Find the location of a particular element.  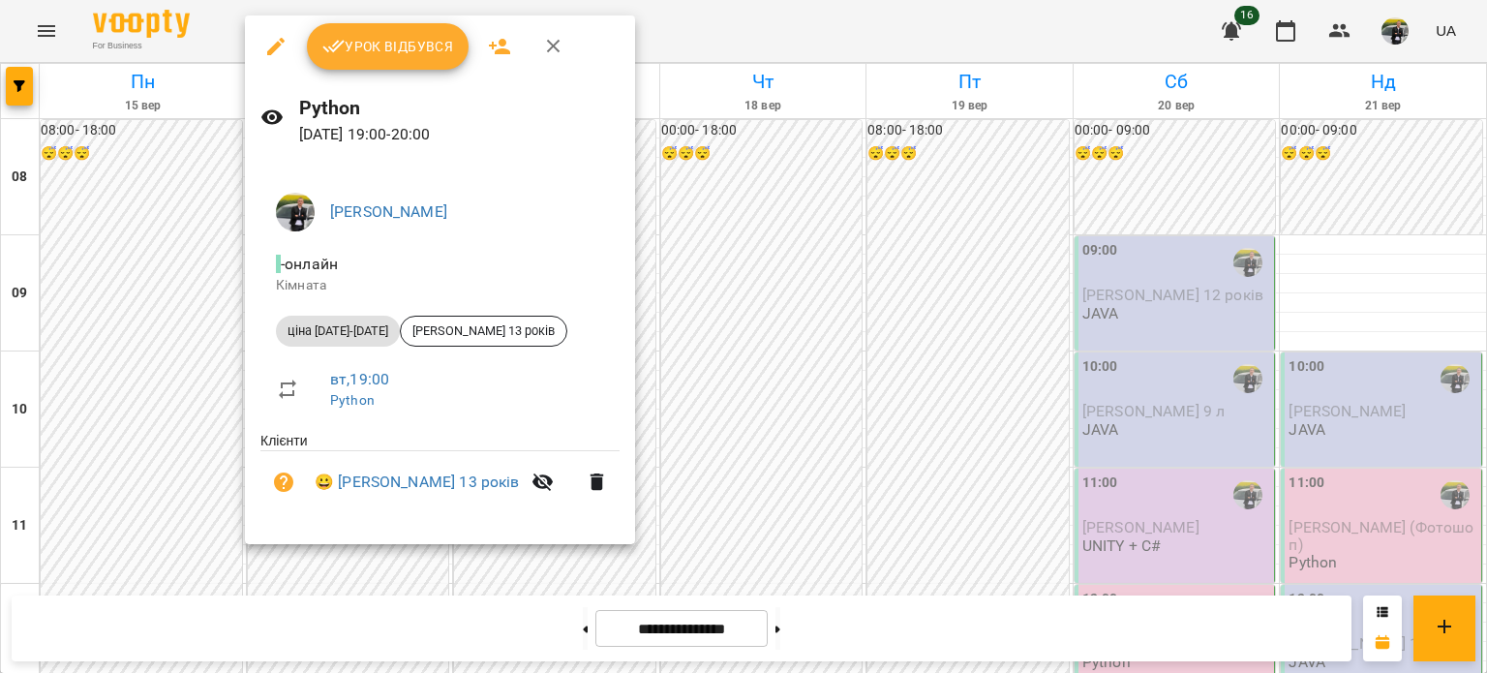

p: Кімната is located at coordinates (439, 286).